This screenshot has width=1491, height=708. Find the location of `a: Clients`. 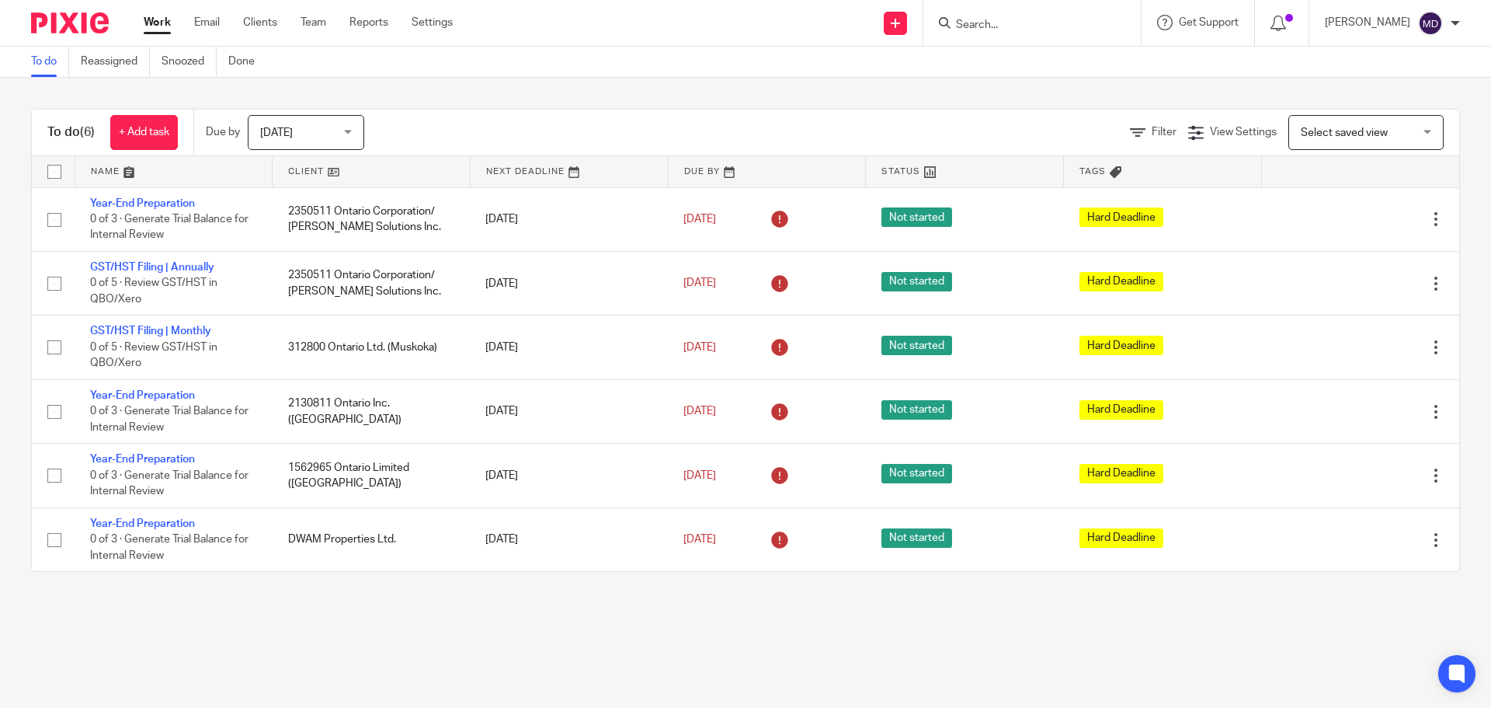

a: Clients is located at coordinates (260, 23).